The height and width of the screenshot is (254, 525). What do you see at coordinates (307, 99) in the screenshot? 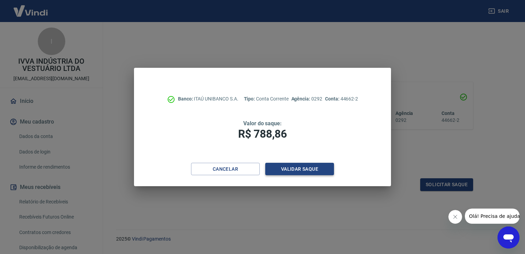
I see `p: 0292` at bounding box center [307, 99].